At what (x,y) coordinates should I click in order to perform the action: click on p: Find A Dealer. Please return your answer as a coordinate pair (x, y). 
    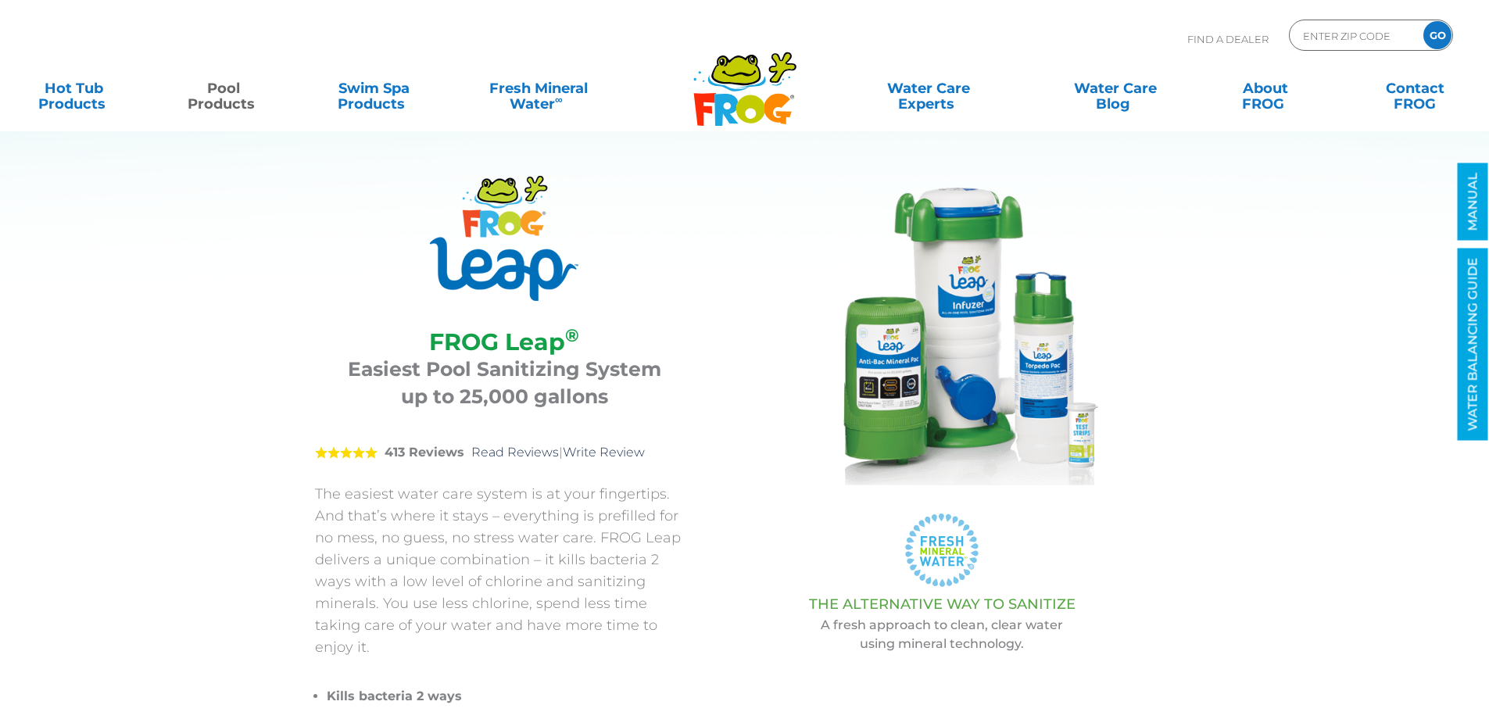
    Looking at the image, I should click on (1228, 39).